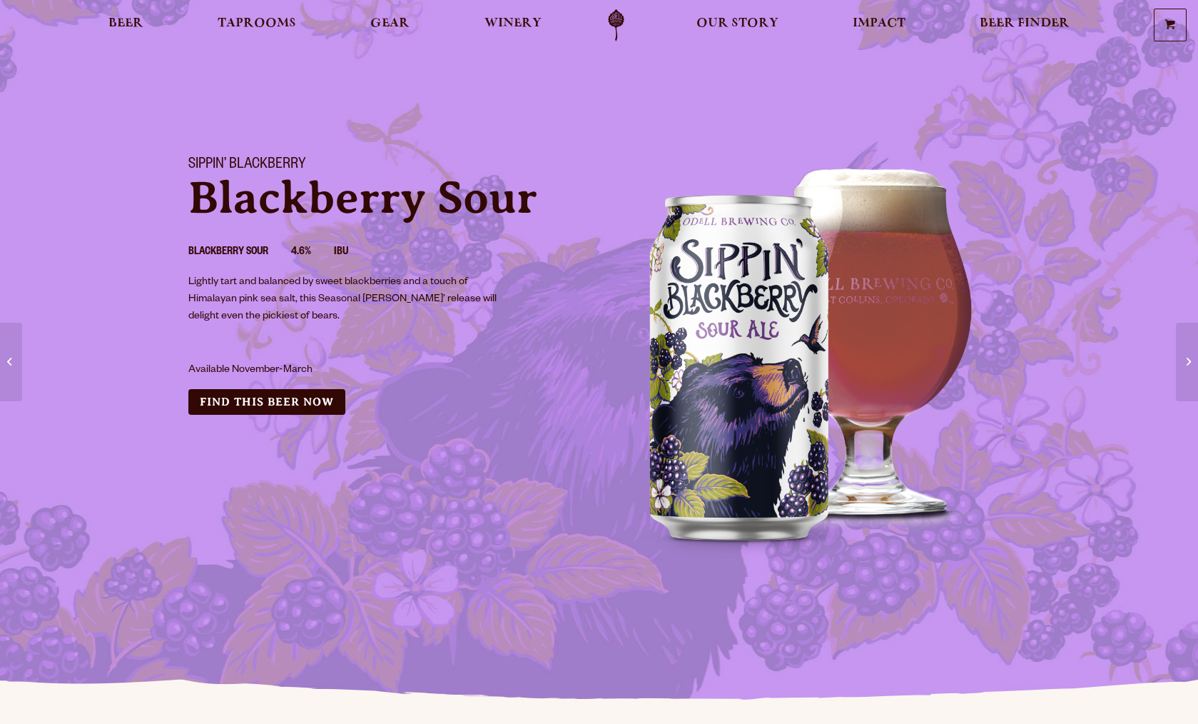 The image size is (1198, 724). Describe the element at coordinates (126, 24) in the screenshot. I see `span: Beer` at that location.